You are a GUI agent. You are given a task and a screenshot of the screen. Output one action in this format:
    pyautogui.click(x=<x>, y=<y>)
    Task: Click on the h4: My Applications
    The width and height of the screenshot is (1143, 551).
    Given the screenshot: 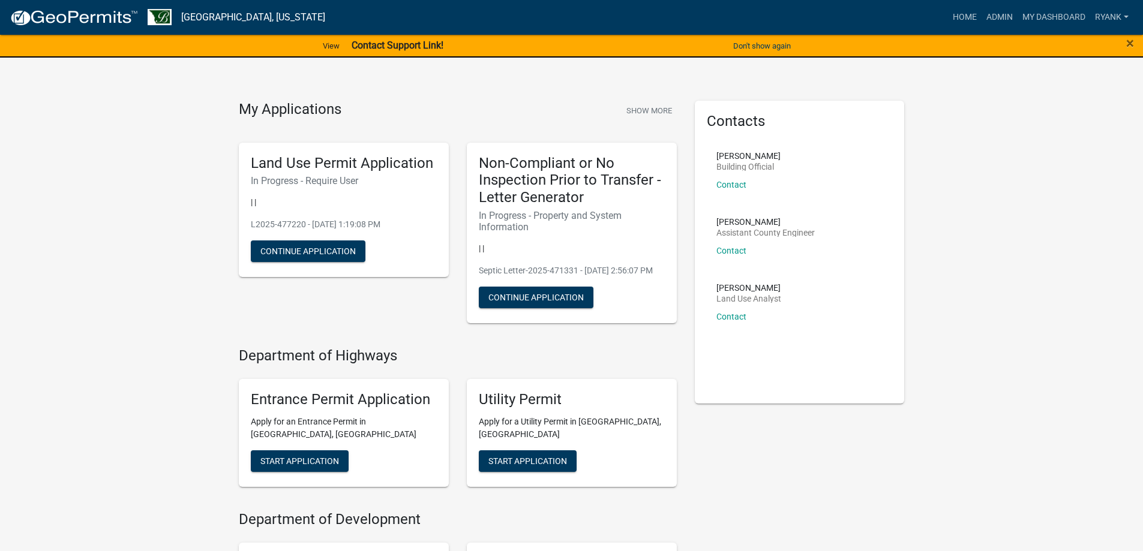 What is the action you would take?
    pyautogui.click(x=290, y=110)
    